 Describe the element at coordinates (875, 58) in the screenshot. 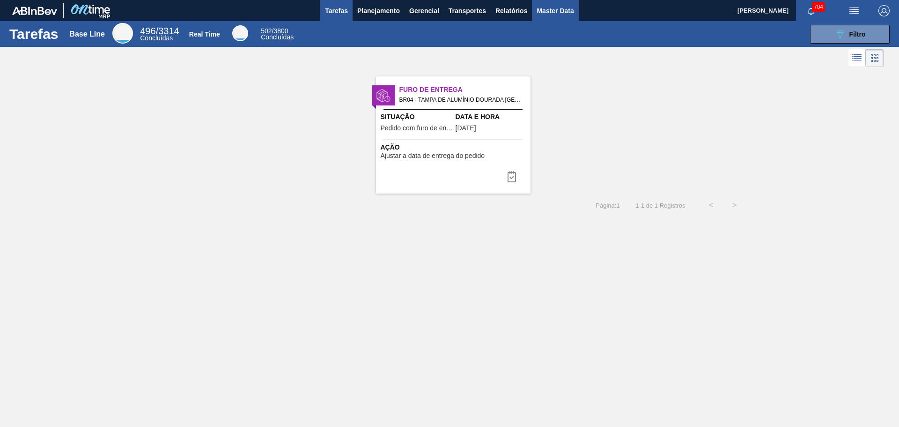

I see `div: Visão em Cards` at that location.